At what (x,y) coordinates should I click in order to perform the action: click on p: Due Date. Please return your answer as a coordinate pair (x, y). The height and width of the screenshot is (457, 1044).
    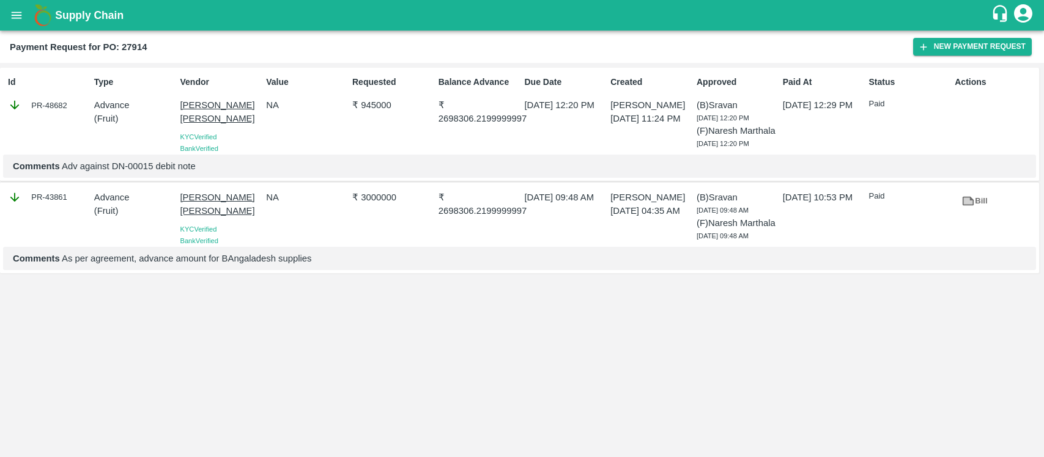
    Looking at the image, I should click on (565, 82).